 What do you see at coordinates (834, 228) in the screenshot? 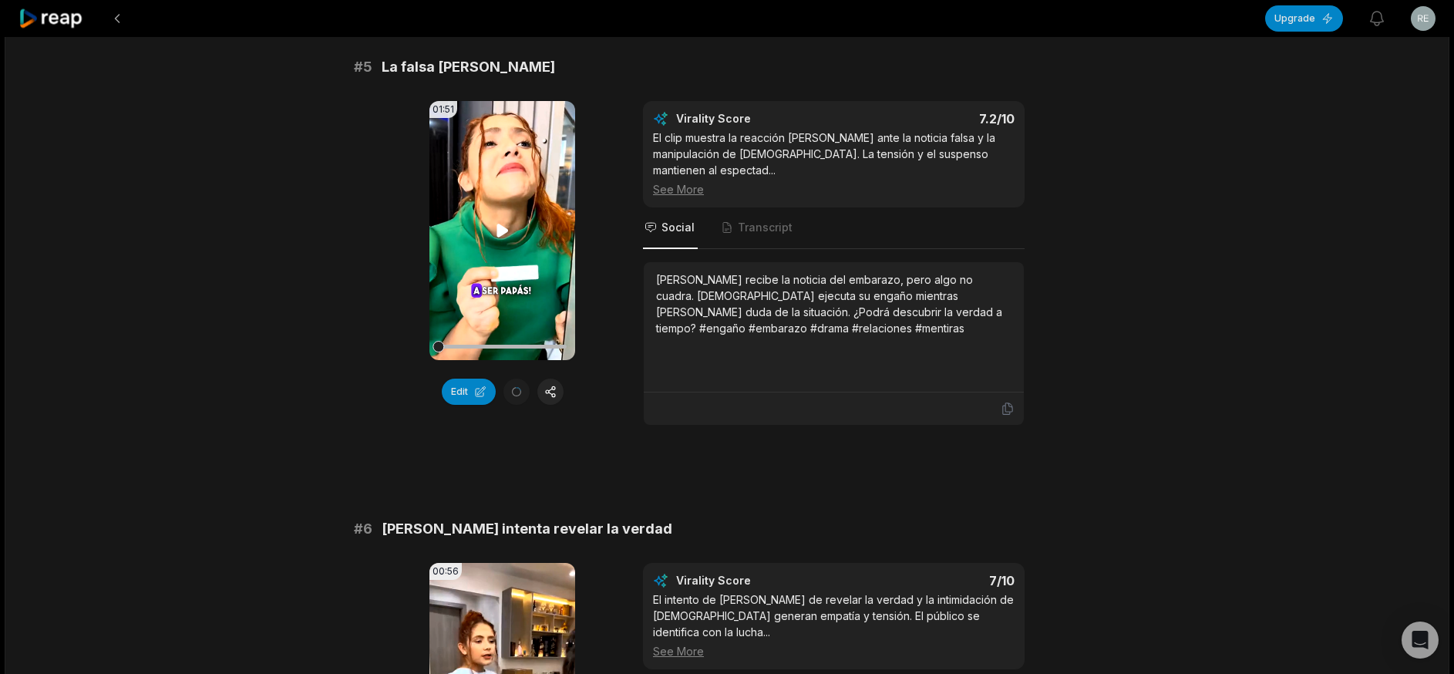
I see `nav: Tabs` at bounding box center [834, 228].